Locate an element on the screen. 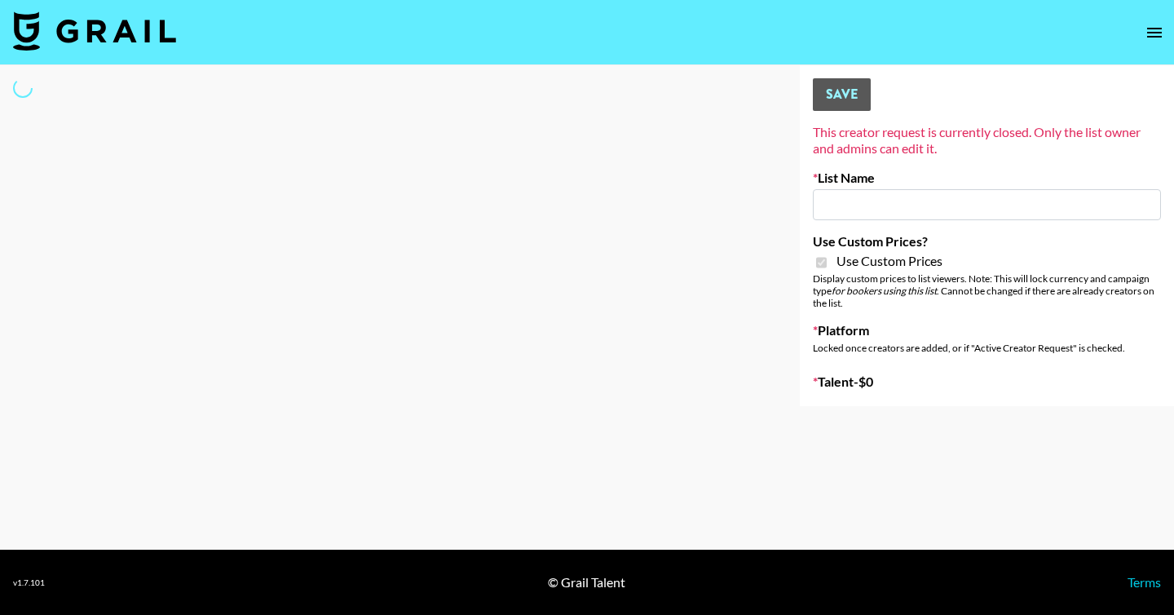  img: Grail Talent is located at coordinates (95, 31).